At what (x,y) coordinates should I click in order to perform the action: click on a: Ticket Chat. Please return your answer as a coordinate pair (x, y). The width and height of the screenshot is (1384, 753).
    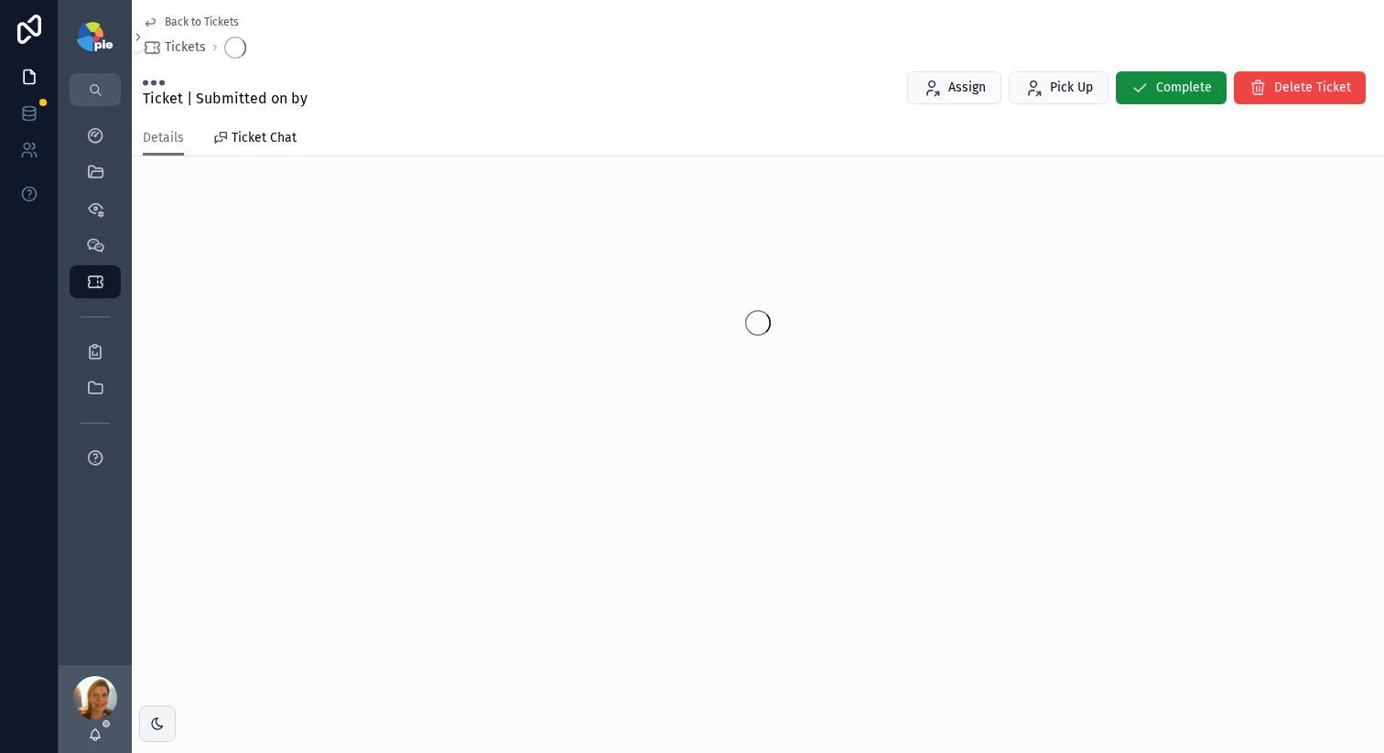
    Looking at the image, I should click on (254, 140).